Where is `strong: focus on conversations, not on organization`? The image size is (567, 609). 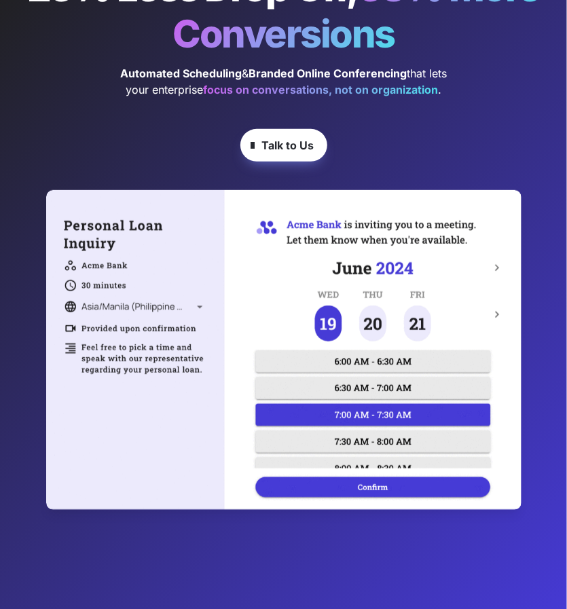 strong: focus on conversations, not on organization is located at coordinates (321, 90).